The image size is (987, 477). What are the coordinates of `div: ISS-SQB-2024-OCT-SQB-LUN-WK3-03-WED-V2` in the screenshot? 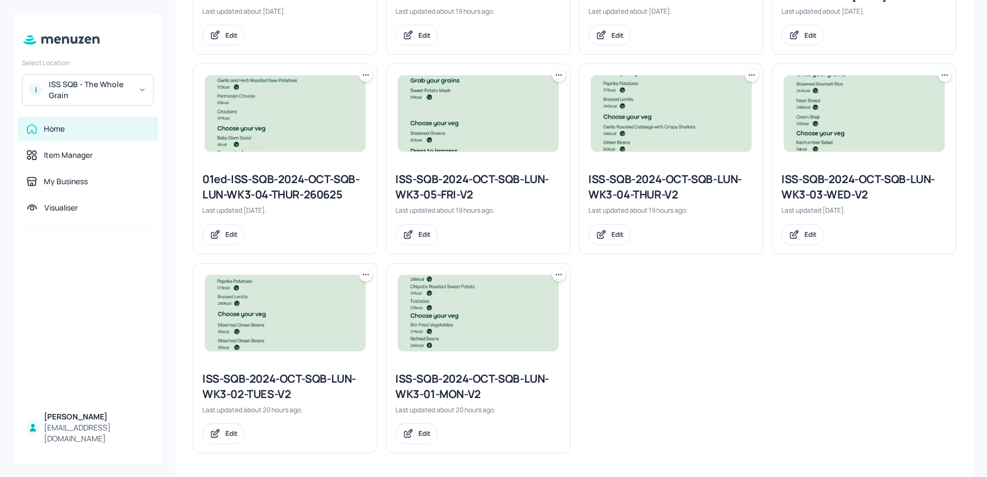 It's located at (864, 187).